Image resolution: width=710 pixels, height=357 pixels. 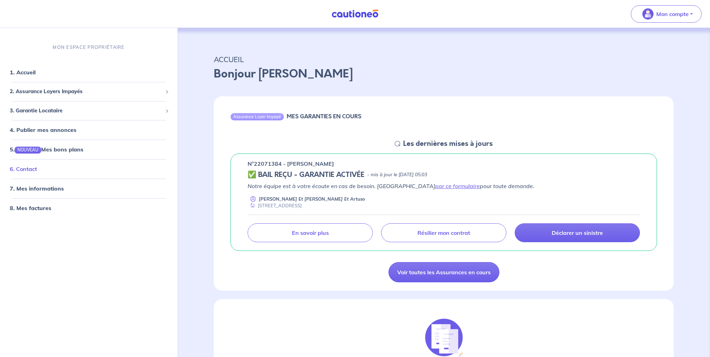 I want to click on p: Mon compte, so click(x=673, y=14).